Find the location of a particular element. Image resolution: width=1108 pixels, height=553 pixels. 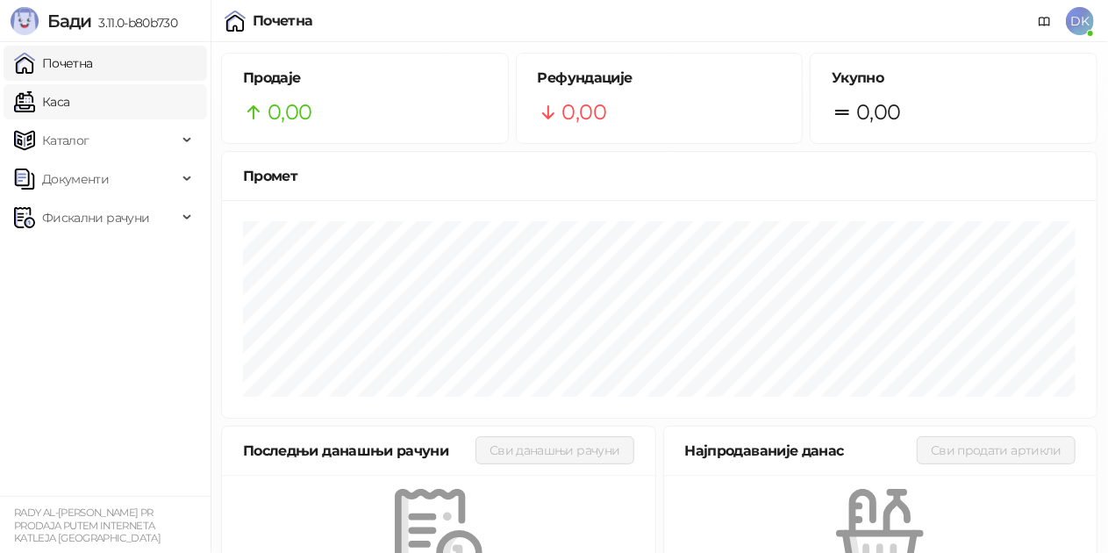

span: Фискални рачуни is located at coordinates (96, 218).